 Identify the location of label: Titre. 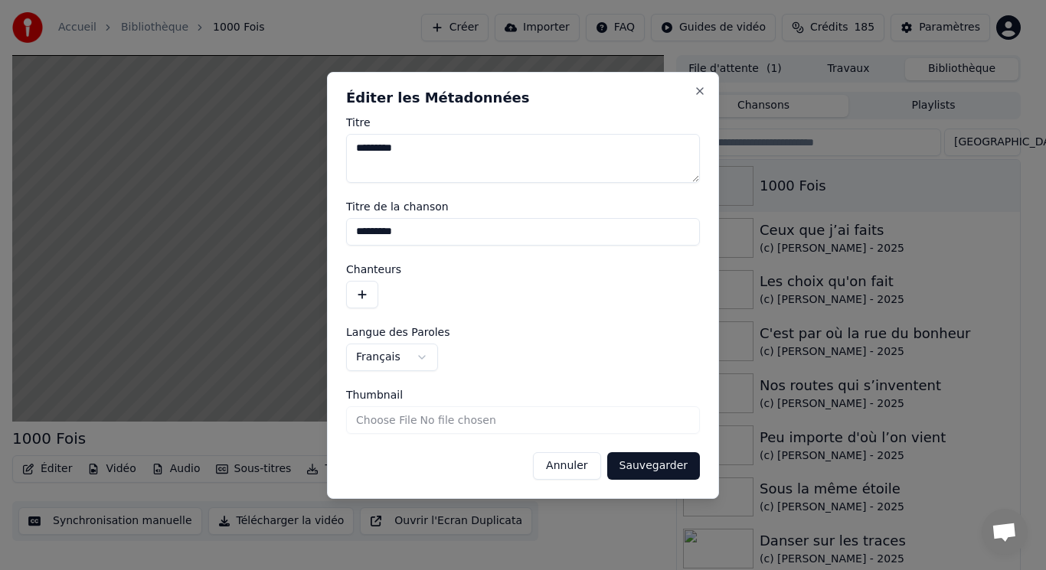
(523, 122).